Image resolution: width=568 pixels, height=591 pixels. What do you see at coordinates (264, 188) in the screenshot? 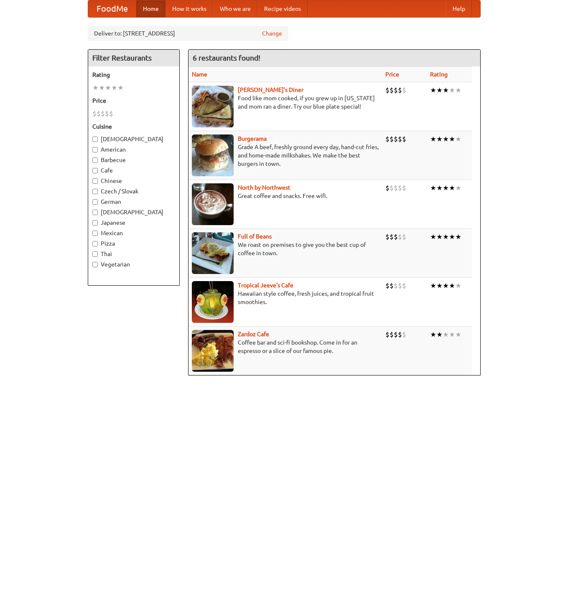
I see `b: North by Northwest` at bounding box center [264, 188].